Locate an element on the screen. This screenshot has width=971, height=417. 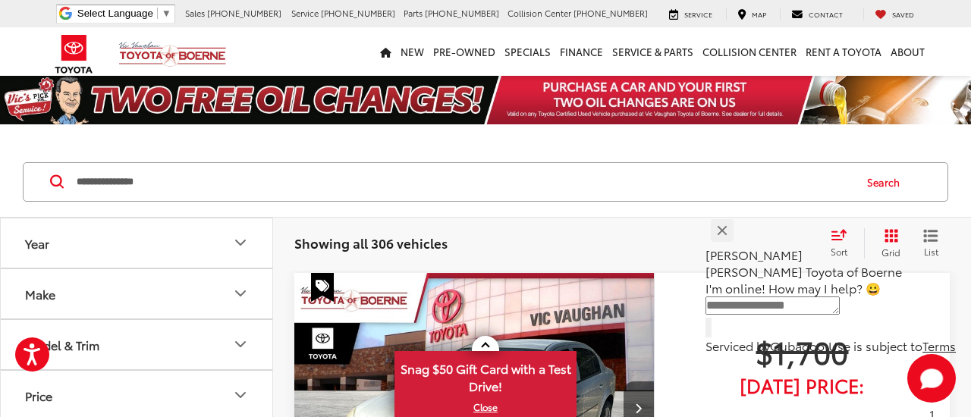
span: Parts is located at coordinates (412, 13).